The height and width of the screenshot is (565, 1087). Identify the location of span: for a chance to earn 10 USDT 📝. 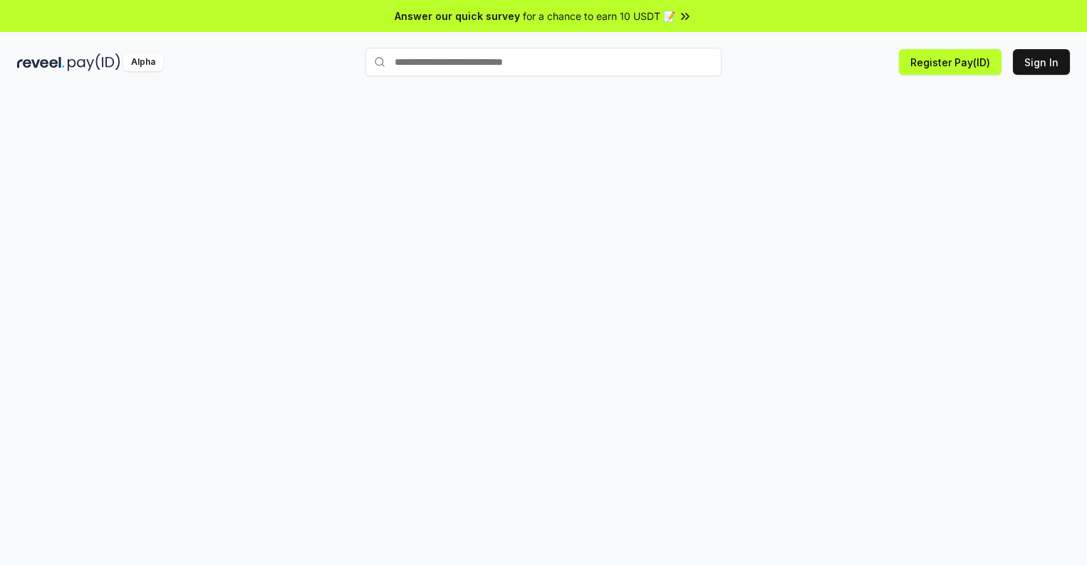
(599, 16).